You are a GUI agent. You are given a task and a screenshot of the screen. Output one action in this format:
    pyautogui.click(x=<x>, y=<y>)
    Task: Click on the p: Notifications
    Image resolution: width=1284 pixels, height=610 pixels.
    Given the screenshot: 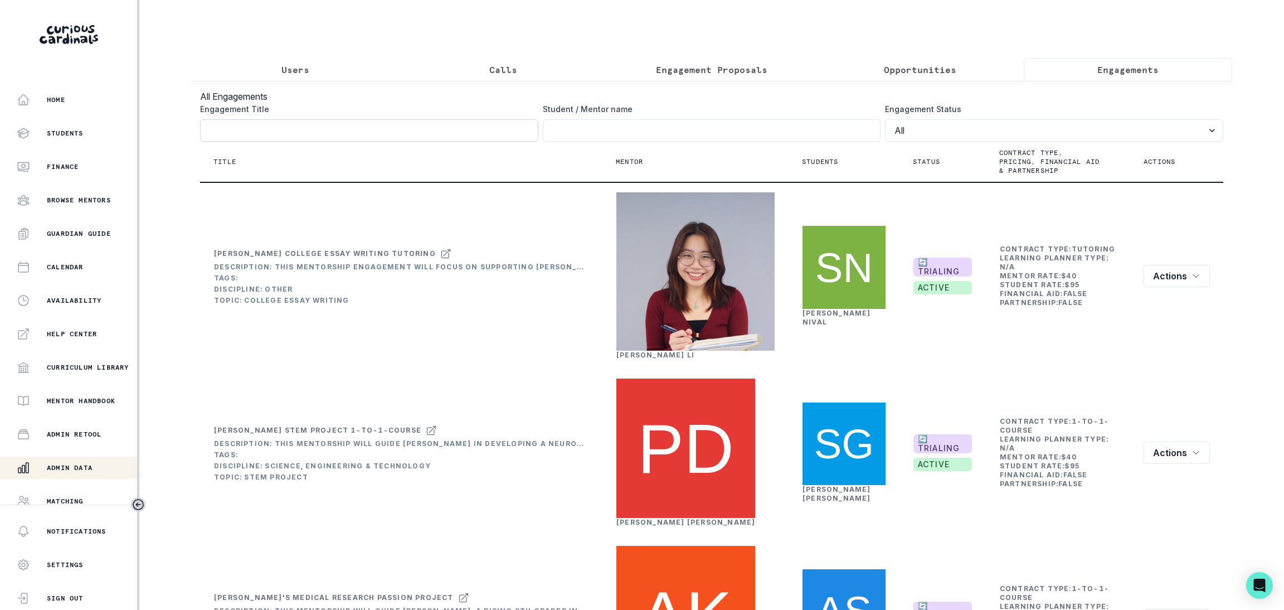 What is the action you would take?
    pyautogui.click(x=76, y=531)
    